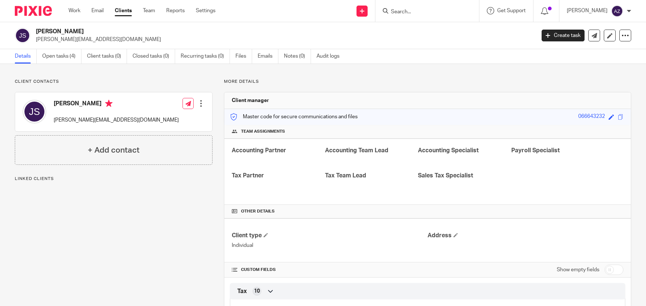 Image resolution: width=646 pixels, height=306 pixels. What do you see at coordinates (250, 101) in the screenshot?
I see `h3: Client manager` at bounding box center [250, 101].